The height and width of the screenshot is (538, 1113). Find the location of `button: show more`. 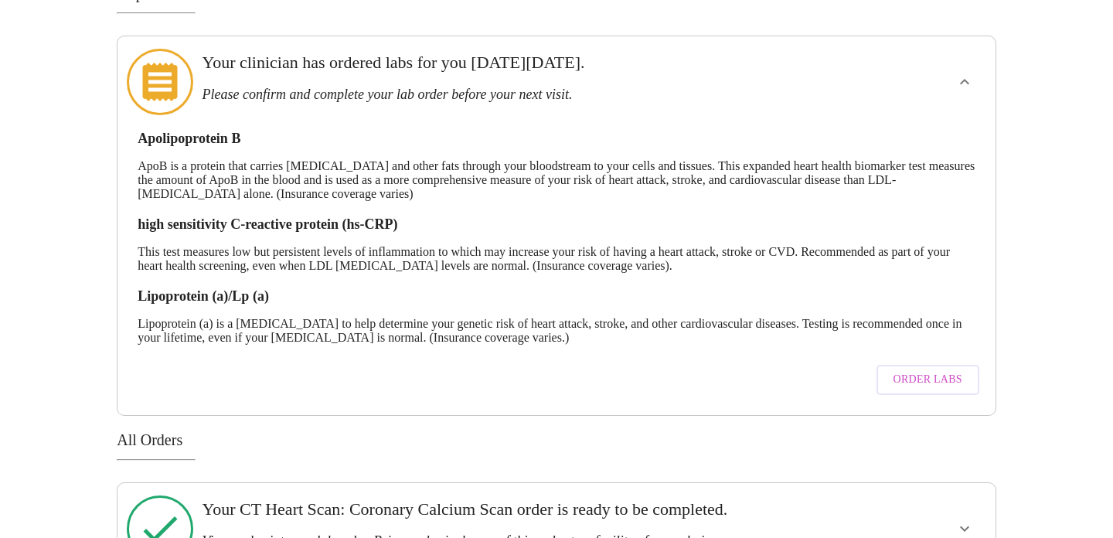

button: show more is located at coordinates (965, 82).